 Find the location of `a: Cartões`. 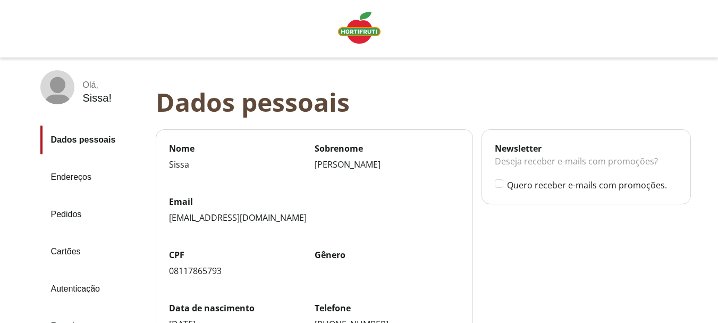

a: Cartões is located at coordinates (94, 251).